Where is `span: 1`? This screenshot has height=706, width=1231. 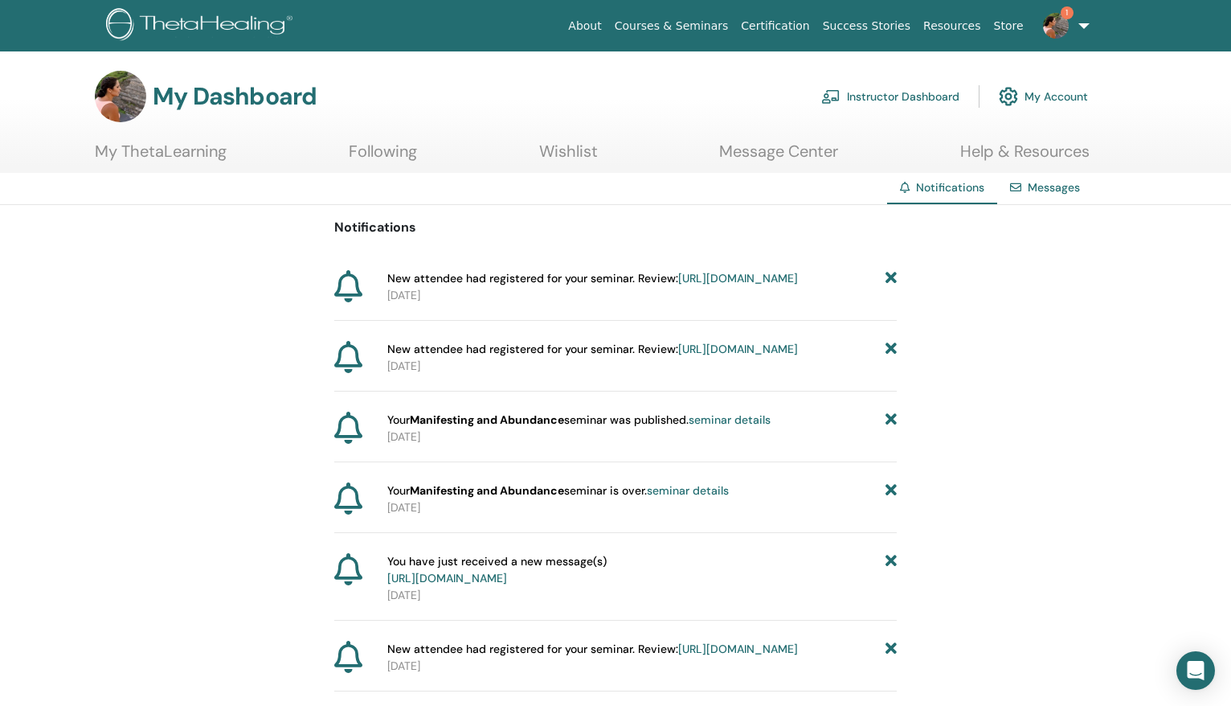
span: 1 is located at coordinates (1067, 13).